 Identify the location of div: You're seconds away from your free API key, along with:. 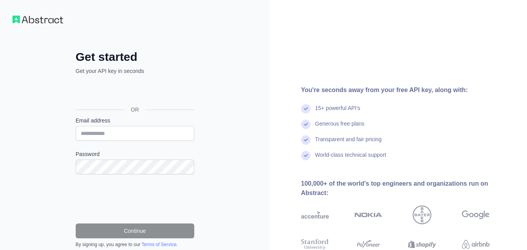
(408, 90).